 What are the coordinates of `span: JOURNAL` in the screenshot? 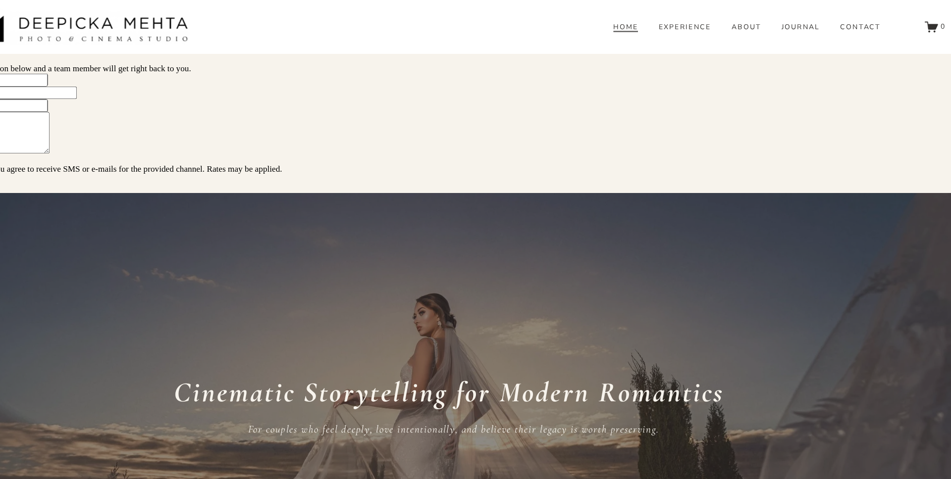 It's located at (797, 26).